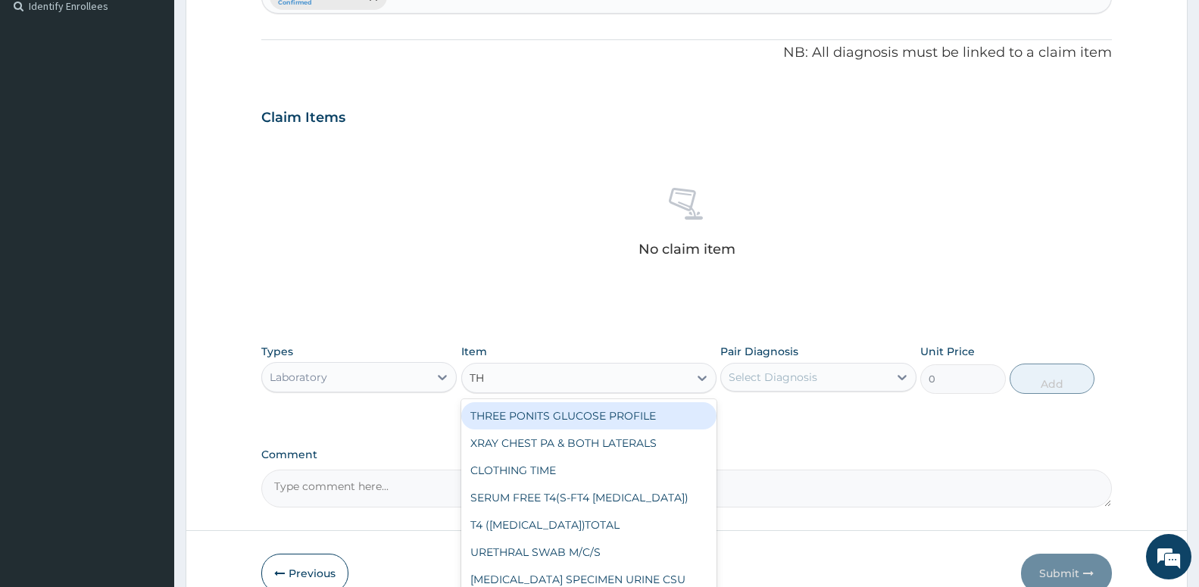  I want to click on h3: Claim Items, so click(303, 118).